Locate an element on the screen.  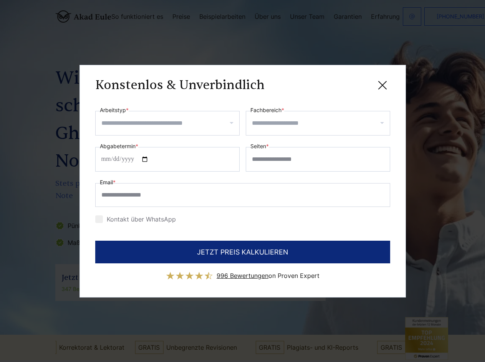
button: JETZT PREIS KALKULIEREN is located at coordinates (243, 252).